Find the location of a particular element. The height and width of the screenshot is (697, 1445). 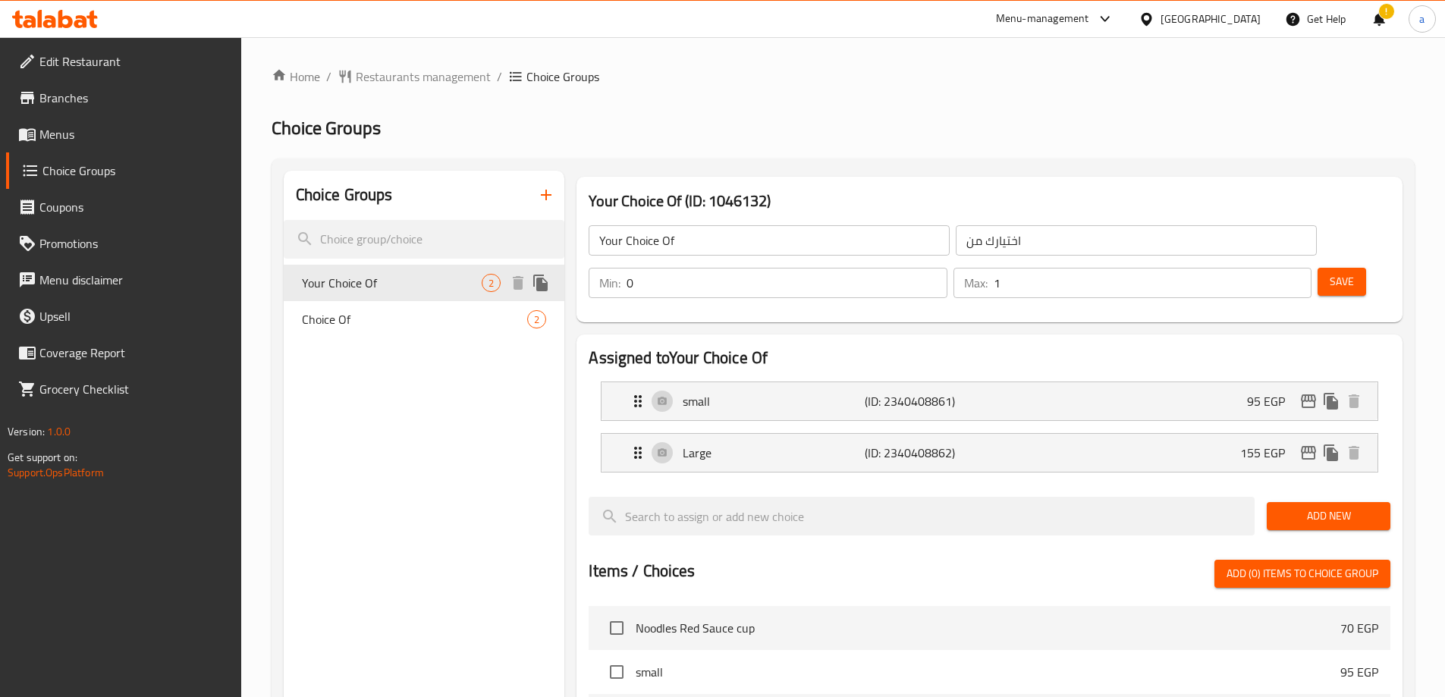

a: Coupons is located at coordinates (124, 207).